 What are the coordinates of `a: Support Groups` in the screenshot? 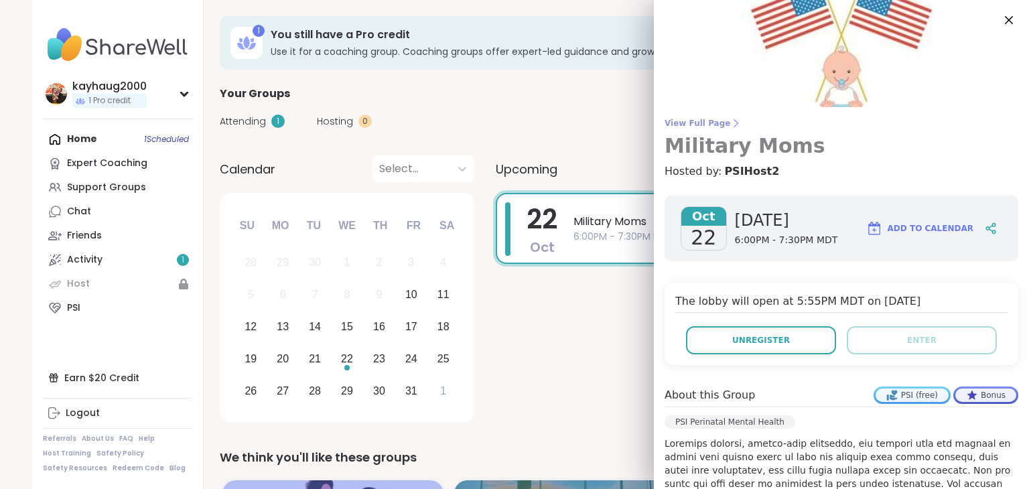 It's located at (117, 188).